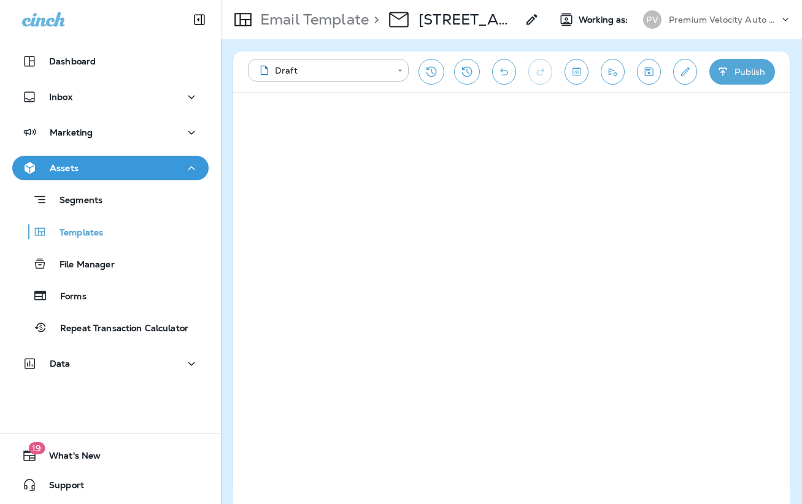 The image size is (802, 504). Describe the element at coordinates (742, 72) in the screenshot. I see `button: Publish` at that location.